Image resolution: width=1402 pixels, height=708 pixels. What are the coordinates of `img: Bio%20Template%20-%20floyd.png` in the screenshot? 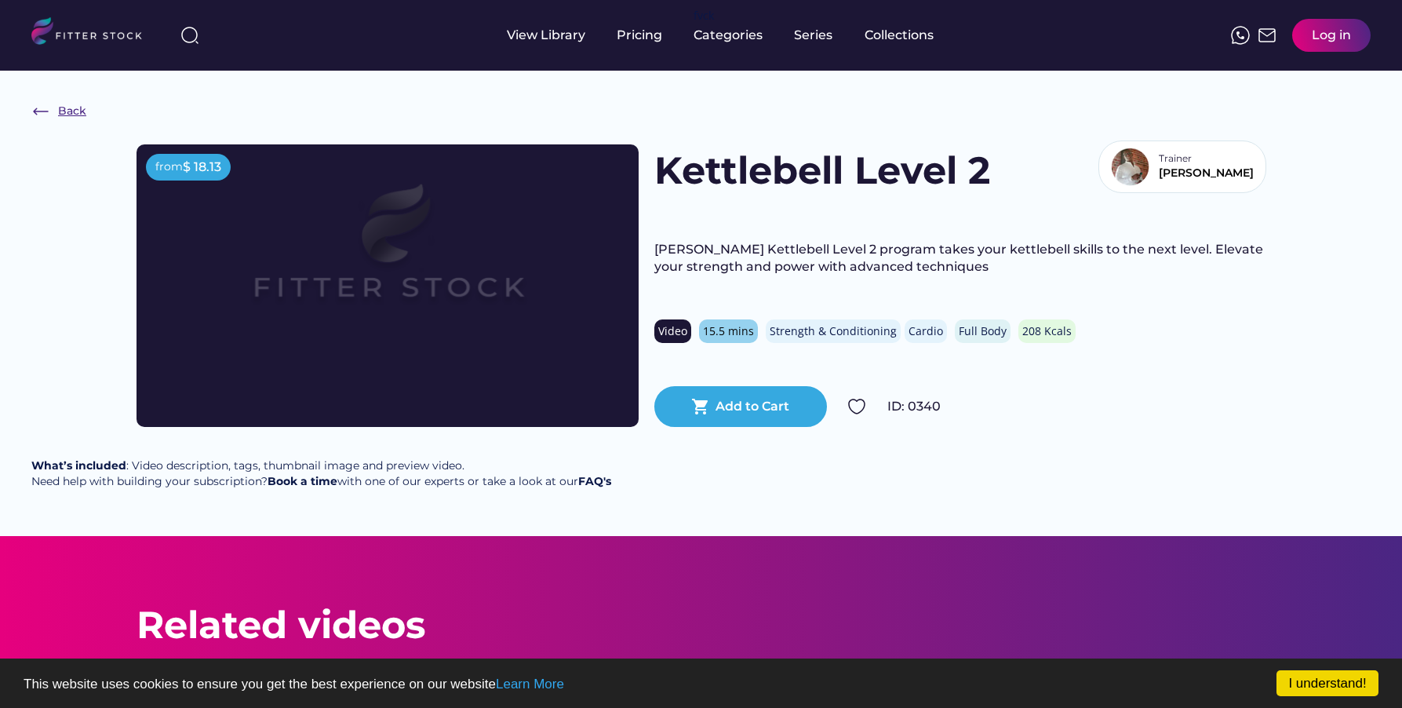 It's located at (1130, 166).